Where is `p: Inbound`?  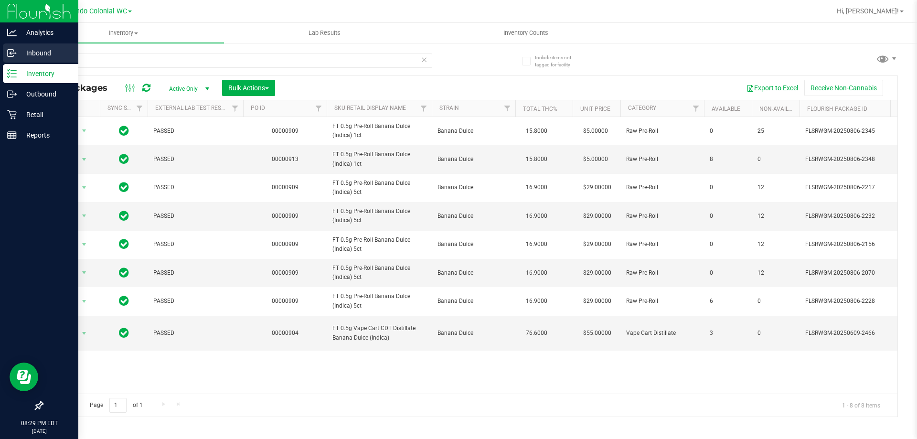 p: Inbound is located at coordinates (45, 53).